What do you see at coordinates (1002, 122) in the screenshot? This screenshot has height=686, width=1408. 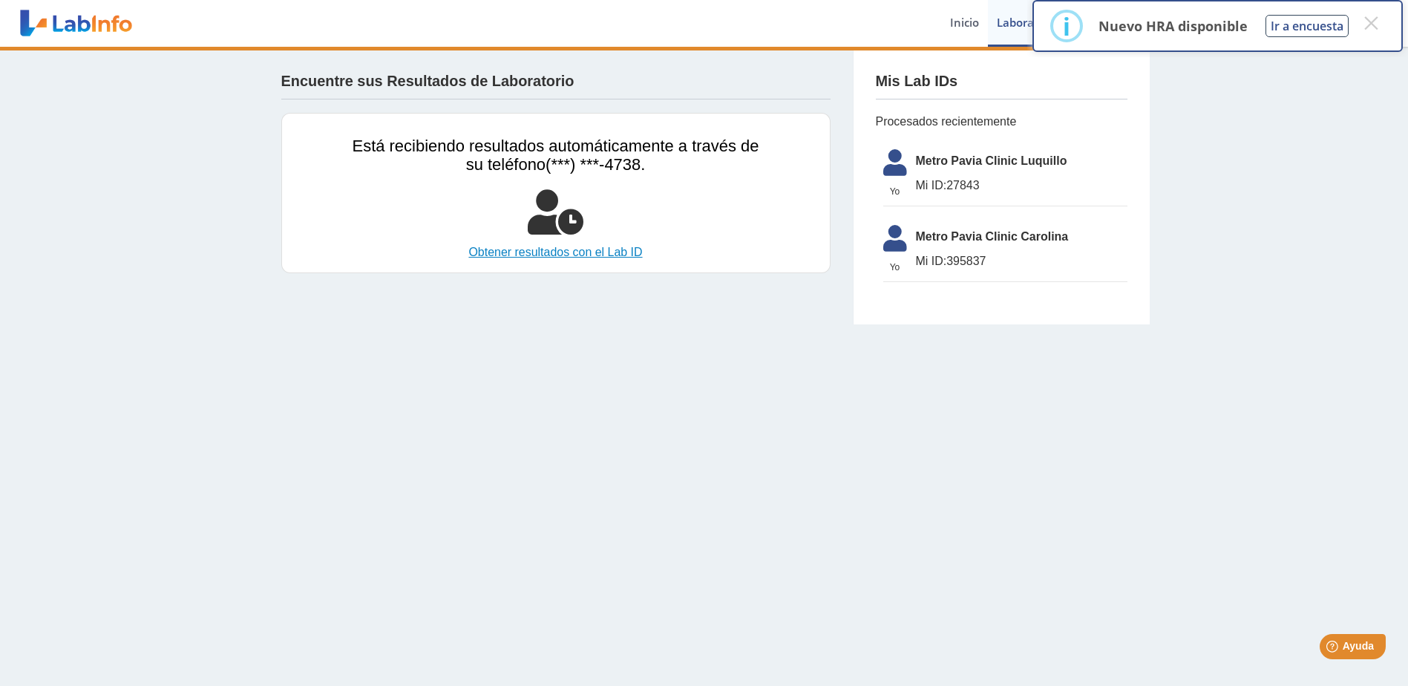 I see `span: Procesados recientemente` at bounding box center [1002, 122].